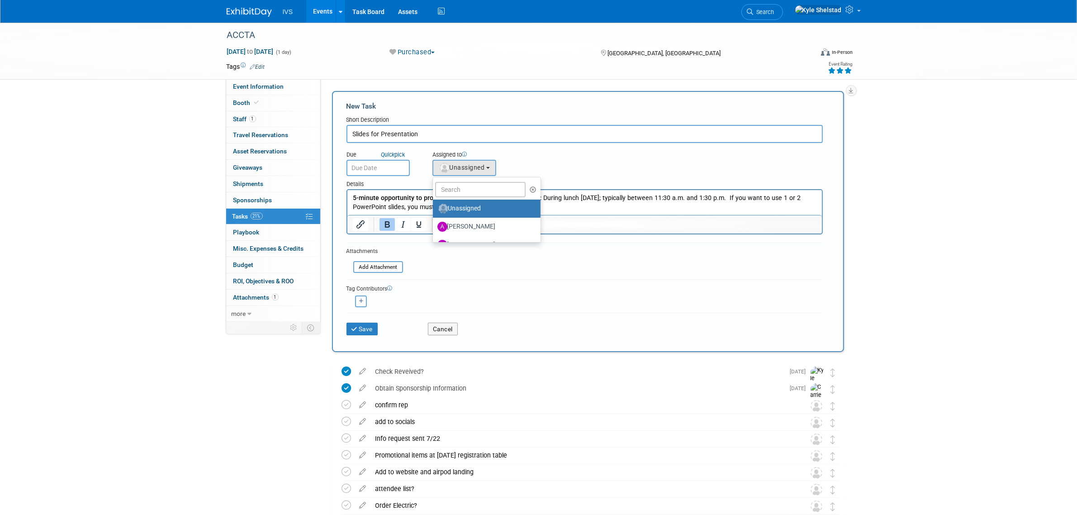  I want to click on i: Quick, so click(388, 154).